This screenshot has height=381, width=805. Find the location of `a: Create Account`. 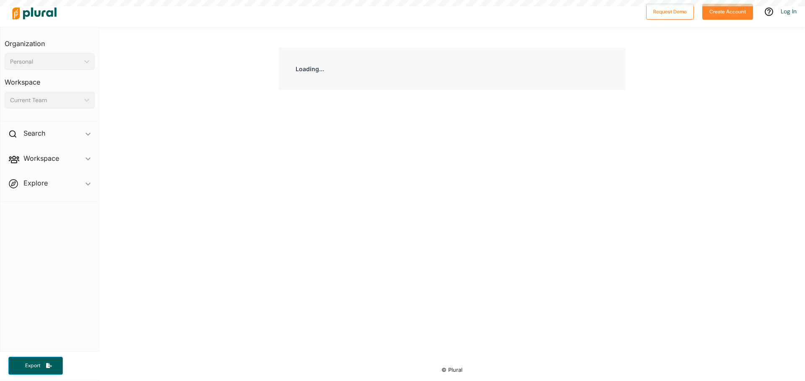

a: Create Account is located at coordinates (727, 11).